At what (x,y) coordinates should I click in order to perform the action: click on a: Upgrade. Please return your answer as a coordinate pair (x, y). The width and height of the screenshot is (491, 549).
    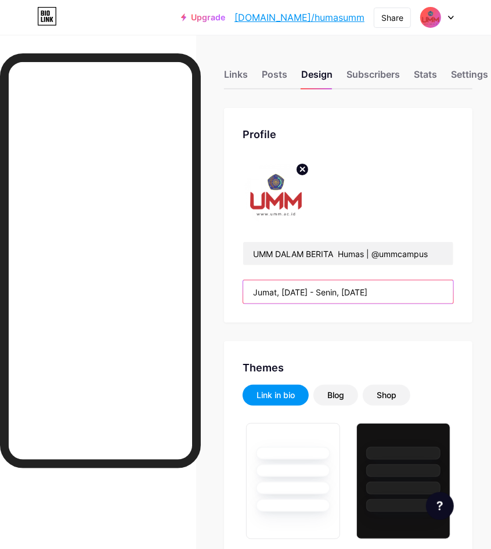
    Looking at the image, I should click on (203, 17).